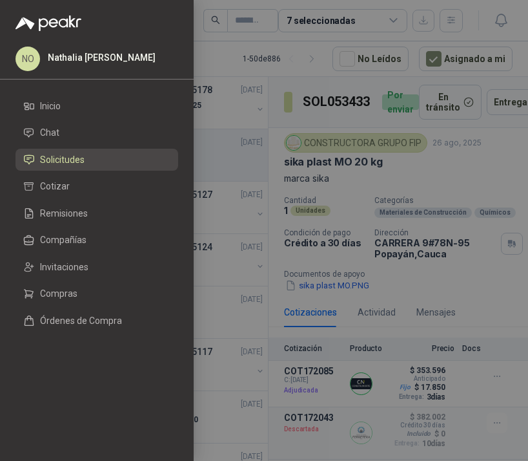 This screenshot has width=528, height=461. Describe the element at coordinates (63, 240) in the screenshot. I see `span: Compañías` at that location.